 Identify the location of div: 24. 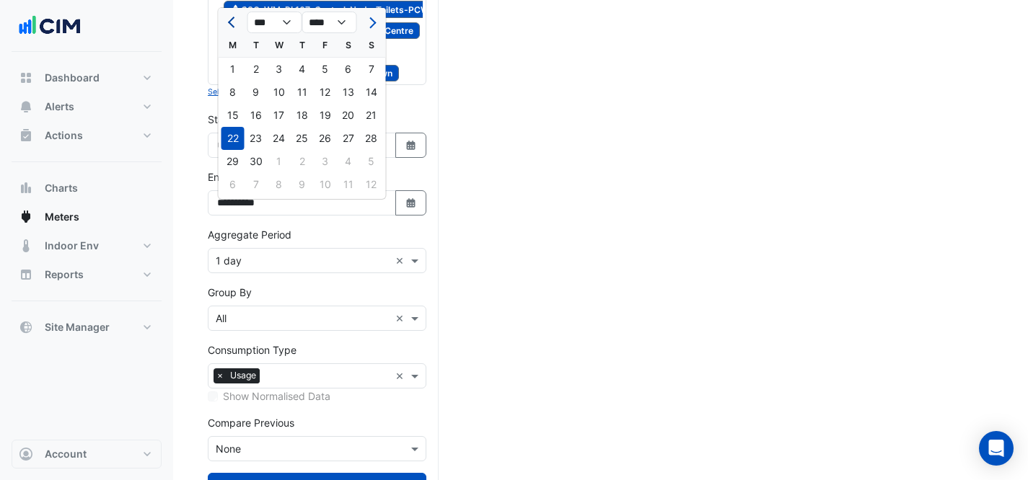
(279, 138).